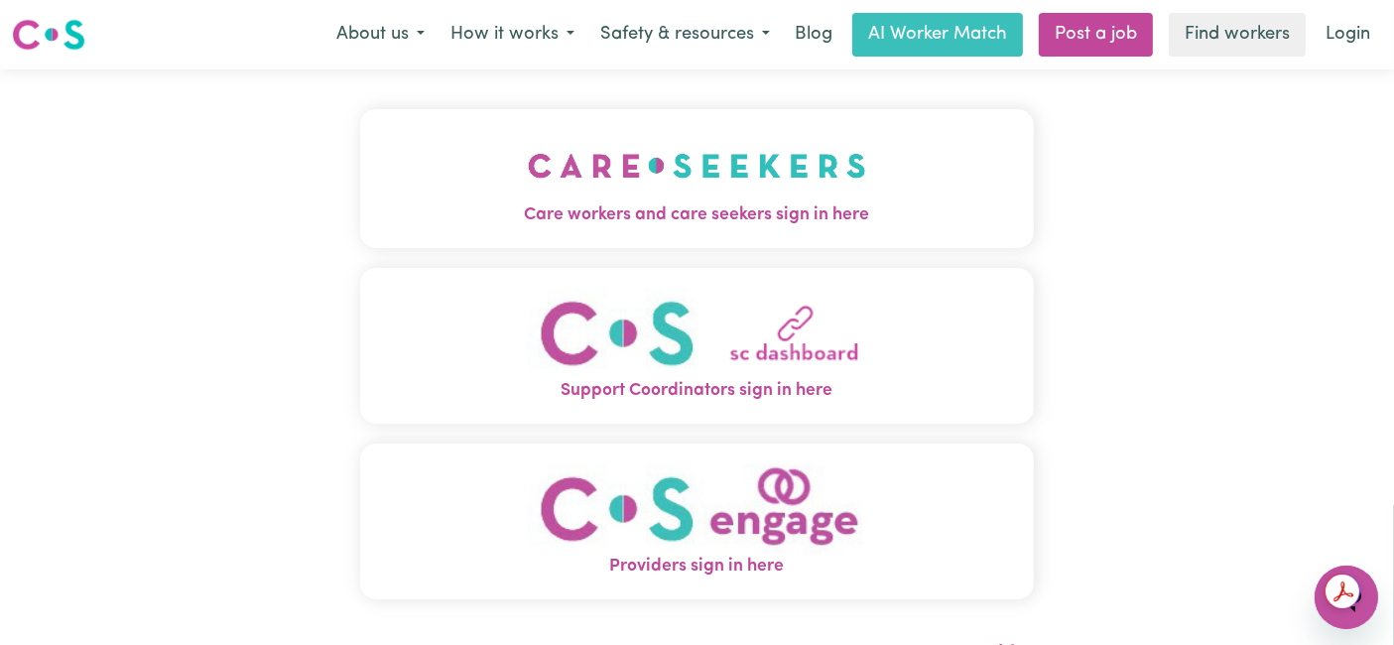  What do you see at coordinates (1347, 35) in the screenshot?
I see `a: Login` at bounding box center [1347, 35].